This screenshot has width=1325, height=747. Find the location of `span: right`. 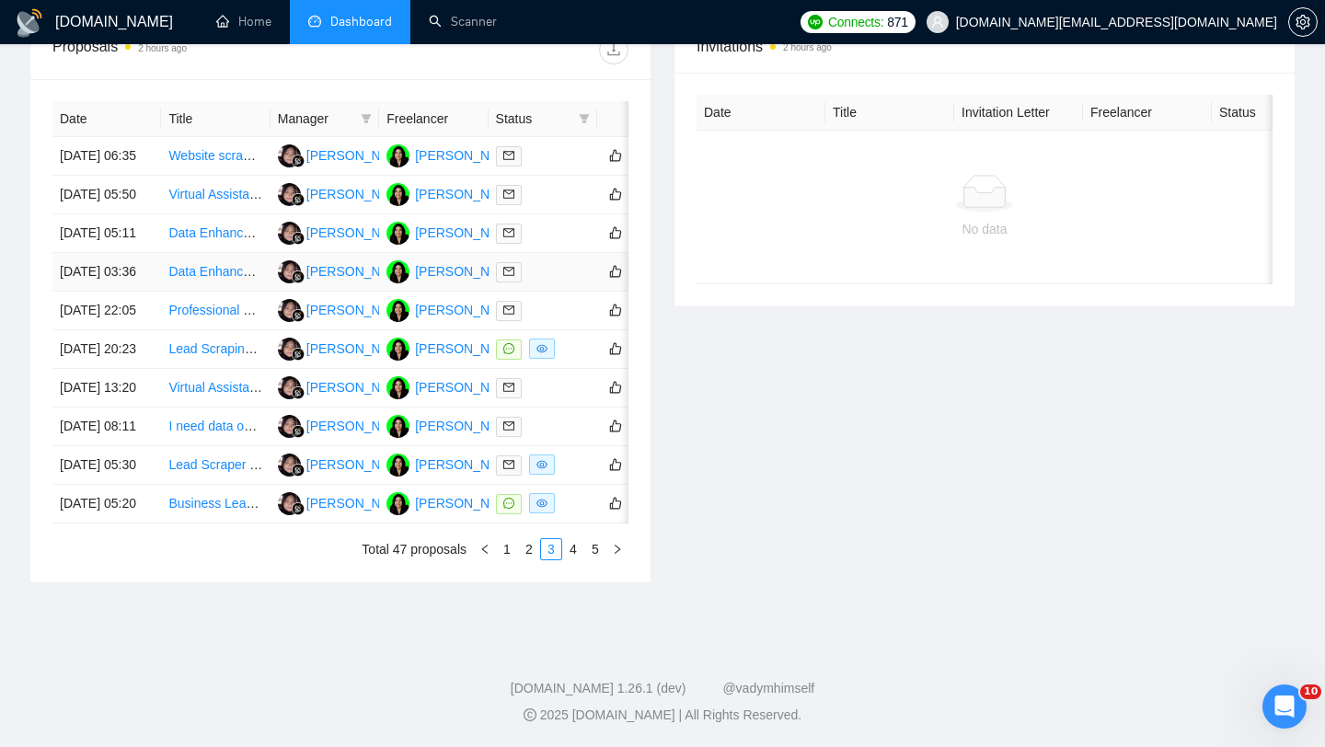

span: right is located at coordinates (618, 550).